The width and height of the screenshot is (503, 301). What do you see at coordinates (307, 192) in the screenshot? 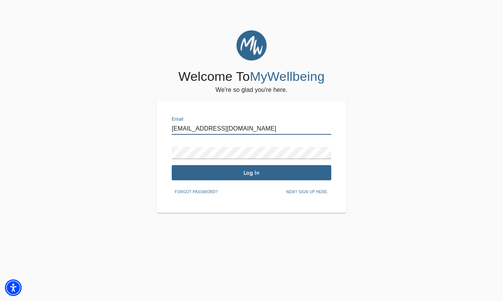
I see `span: New? Sign up here.` at bounding box center [307, 192].